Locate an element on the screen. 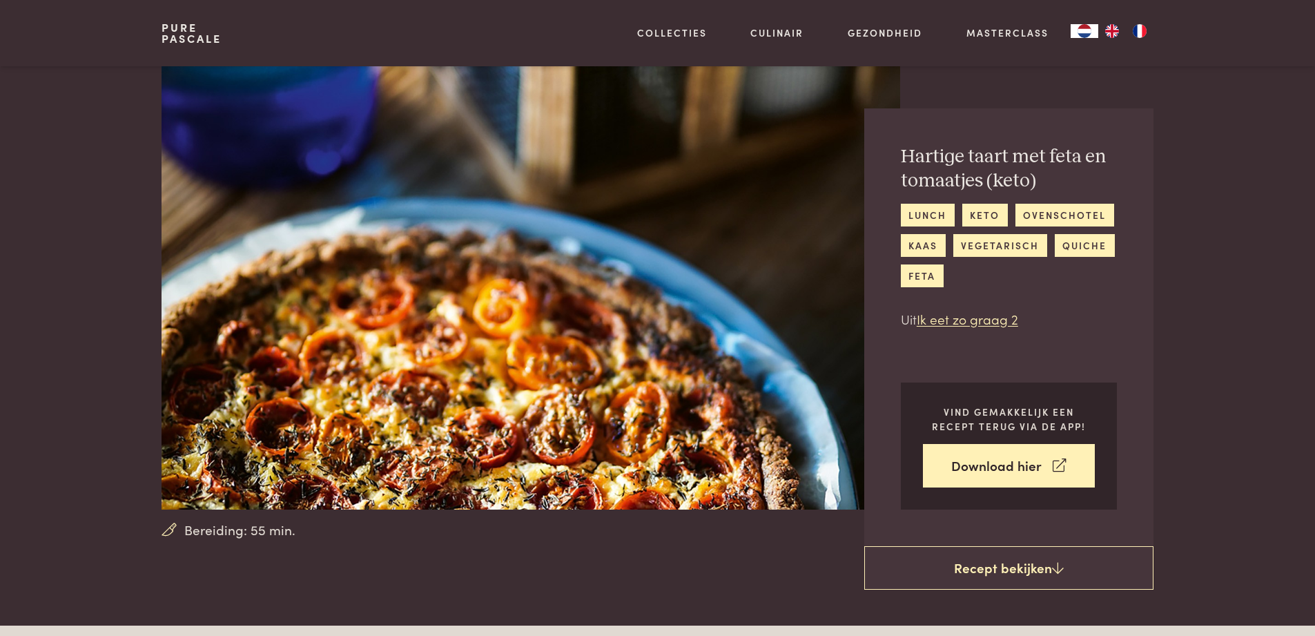 This screenshot has height=636, width=1315. aside: Language selected: Nederlands is located at coordinates (1112, 31).